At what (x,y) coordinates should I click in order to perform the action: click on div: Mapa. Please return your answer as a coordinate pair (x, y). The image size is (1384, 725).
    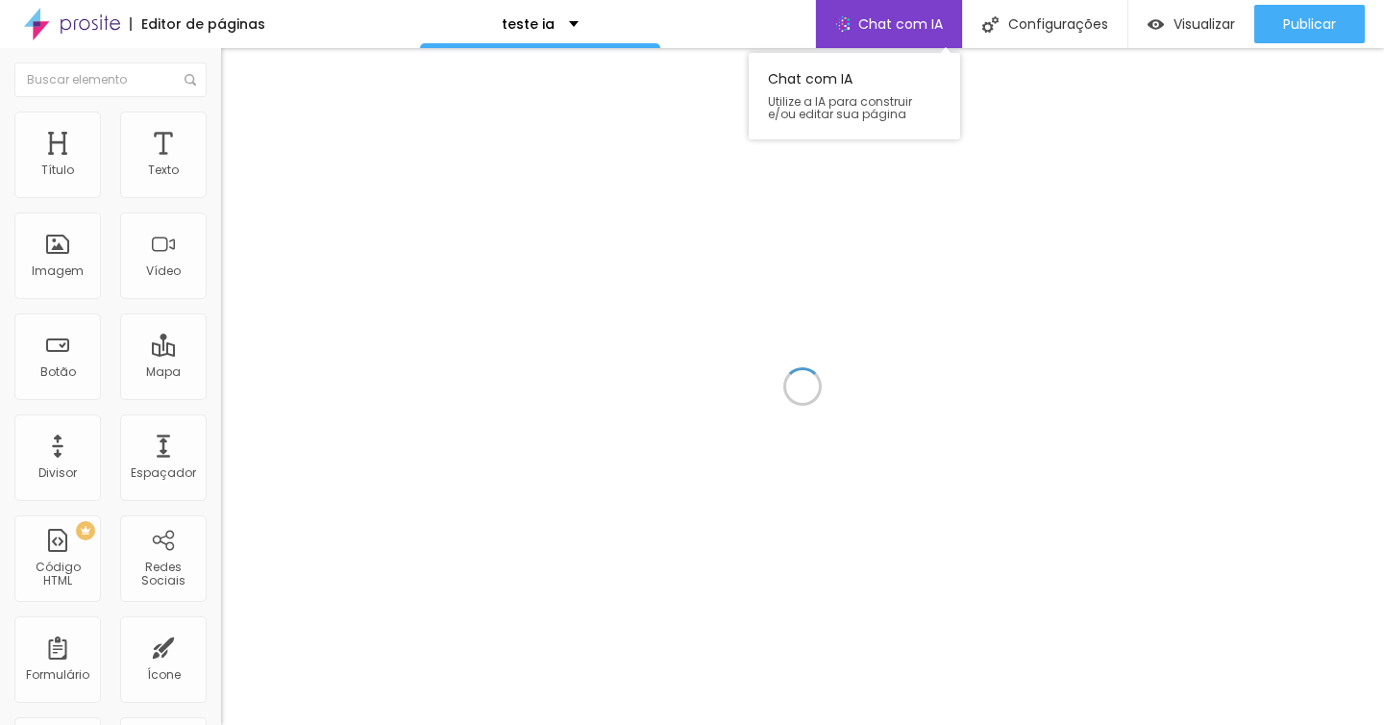
    Looking at the image, I should click on (163, 372).